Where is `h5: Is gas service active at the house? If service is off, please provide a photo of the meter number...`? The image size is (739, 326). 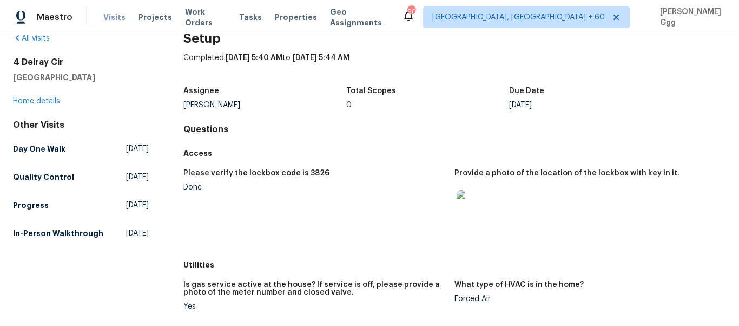
h5: Is gas service active at the house? If service is off, please provide a photo of the meter number... is located at coordinates (315, 288).